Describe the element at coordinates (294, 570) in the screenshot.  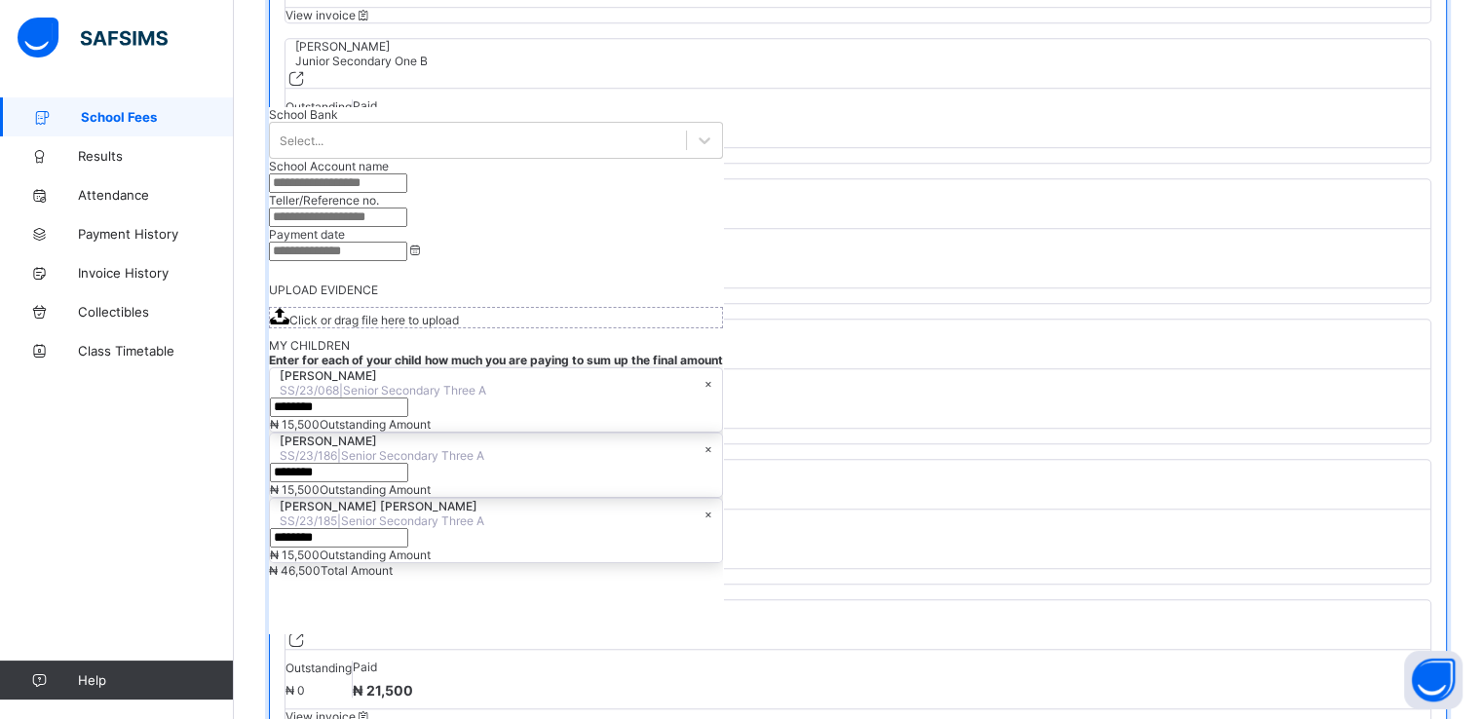
I see `span: ₦ 46,500` at that location.